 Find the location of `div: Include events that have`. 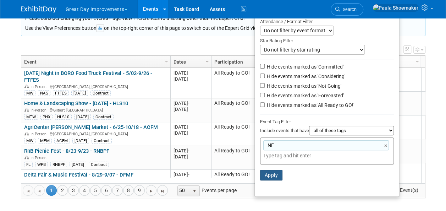

div: Include events that have is located at coordinates (327, 131).